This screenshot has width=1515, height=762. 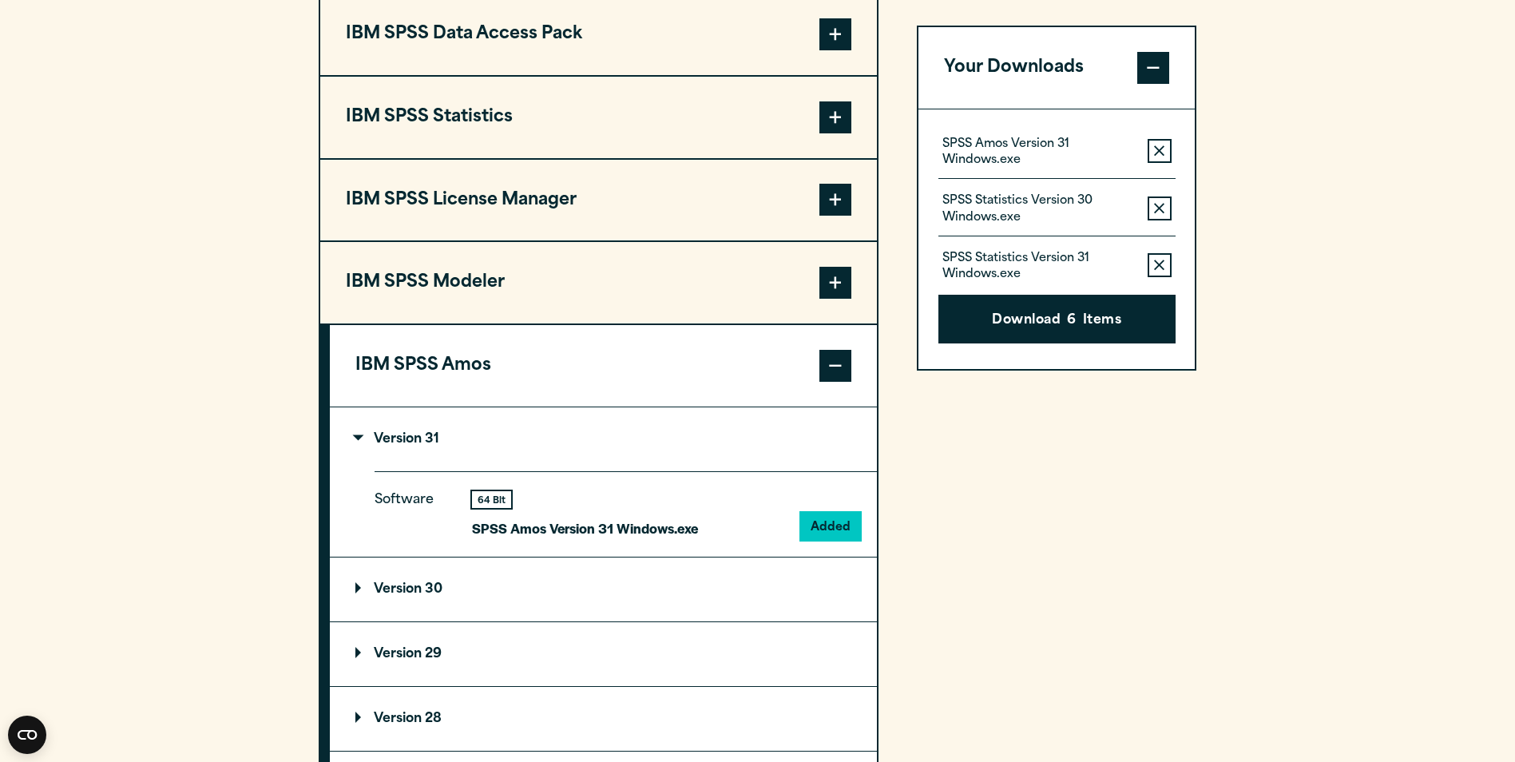 I want to click on p: Software, so click(x=410, y=508).